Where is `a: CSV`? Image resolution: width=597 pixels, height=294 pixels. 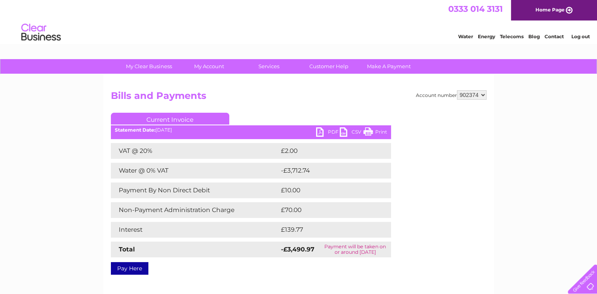 a: CSV is located at coordinates (351, 133).